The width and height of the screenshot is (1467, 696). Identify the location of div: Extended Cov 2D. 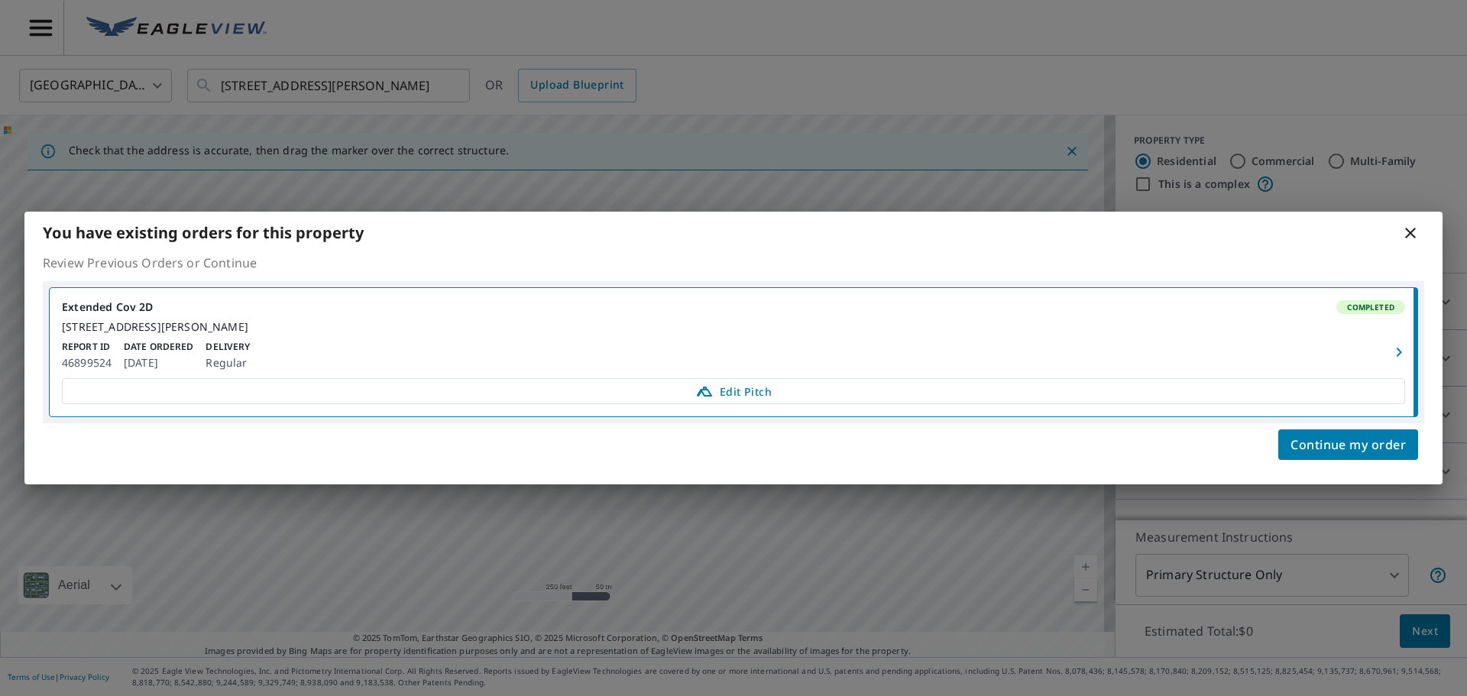
(734, 307).